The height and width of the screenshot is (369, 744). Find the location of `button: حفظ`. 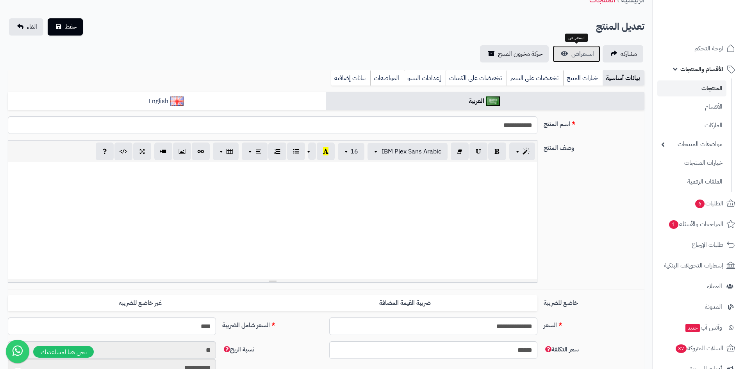

button: حفظ is located at coordinates (65, 27).